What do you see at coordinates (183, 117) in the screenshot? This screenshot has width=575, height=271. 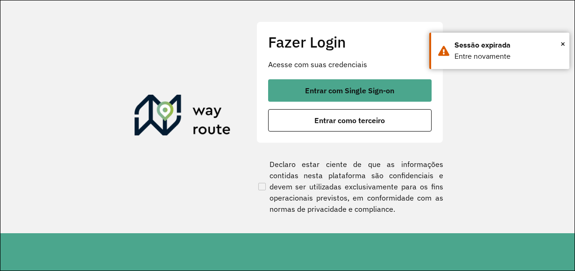 I see `img: Roteirizador AmbevTech` at bounding box center [183, 117].